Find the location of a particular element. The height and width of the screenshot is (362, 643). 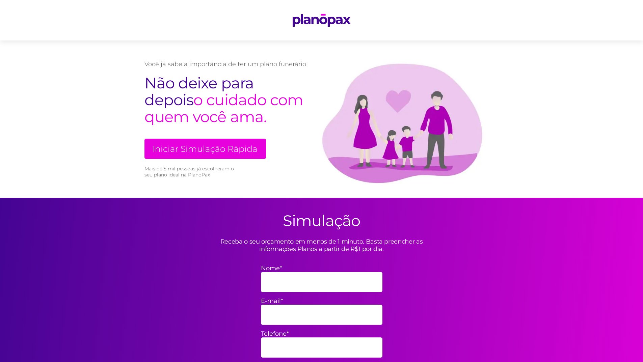

span: Não deixe para depois is located at coordinates (199, 91).